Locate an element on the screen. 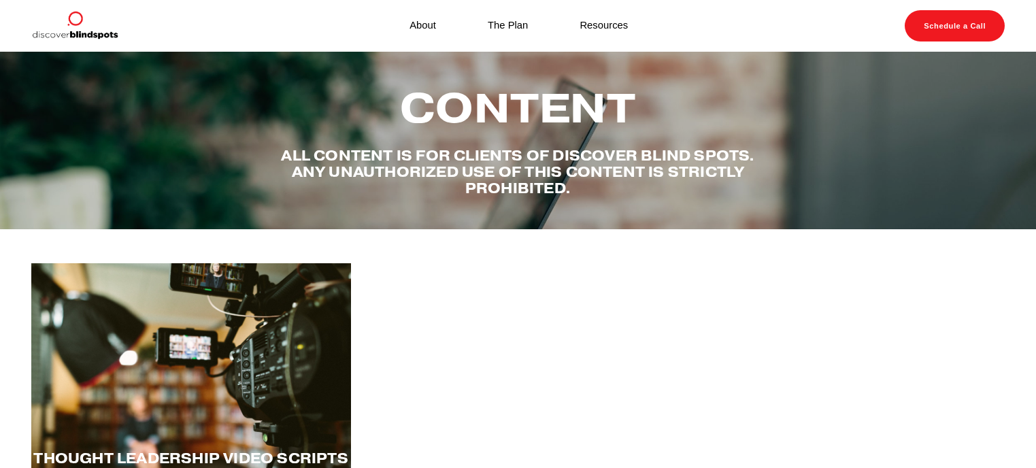 This screenshot has width=1036, height=468. span: Voice Overs is located at coordinates (845, 459).